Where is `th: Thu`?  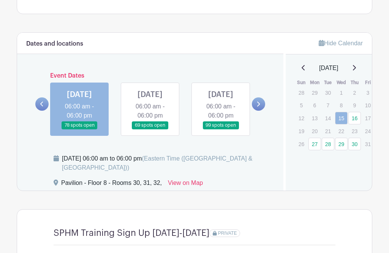
th: Thu is located at coordinates (354, 82).